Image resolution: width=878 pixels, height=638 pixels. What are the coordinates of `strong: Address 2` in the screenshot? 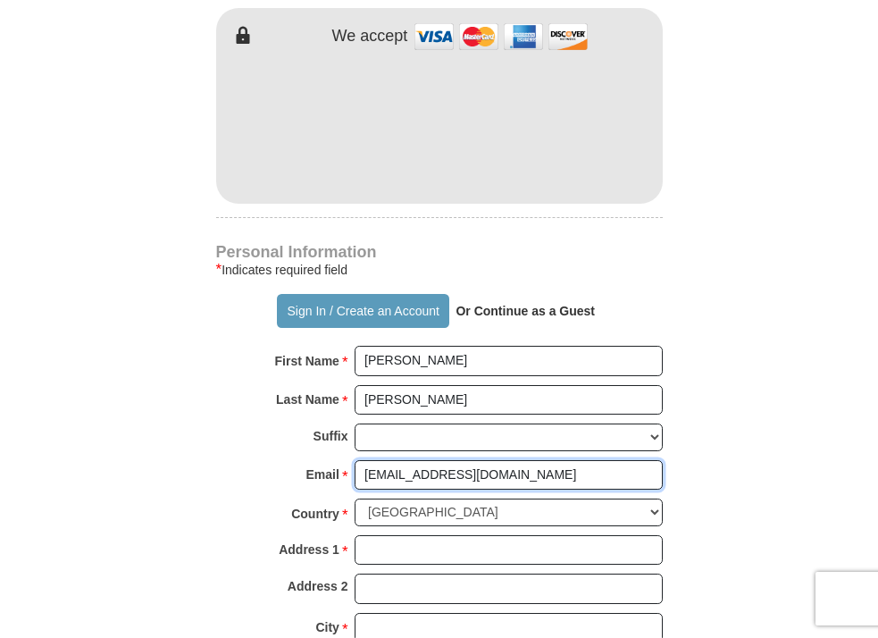 It's located at (318, 586).